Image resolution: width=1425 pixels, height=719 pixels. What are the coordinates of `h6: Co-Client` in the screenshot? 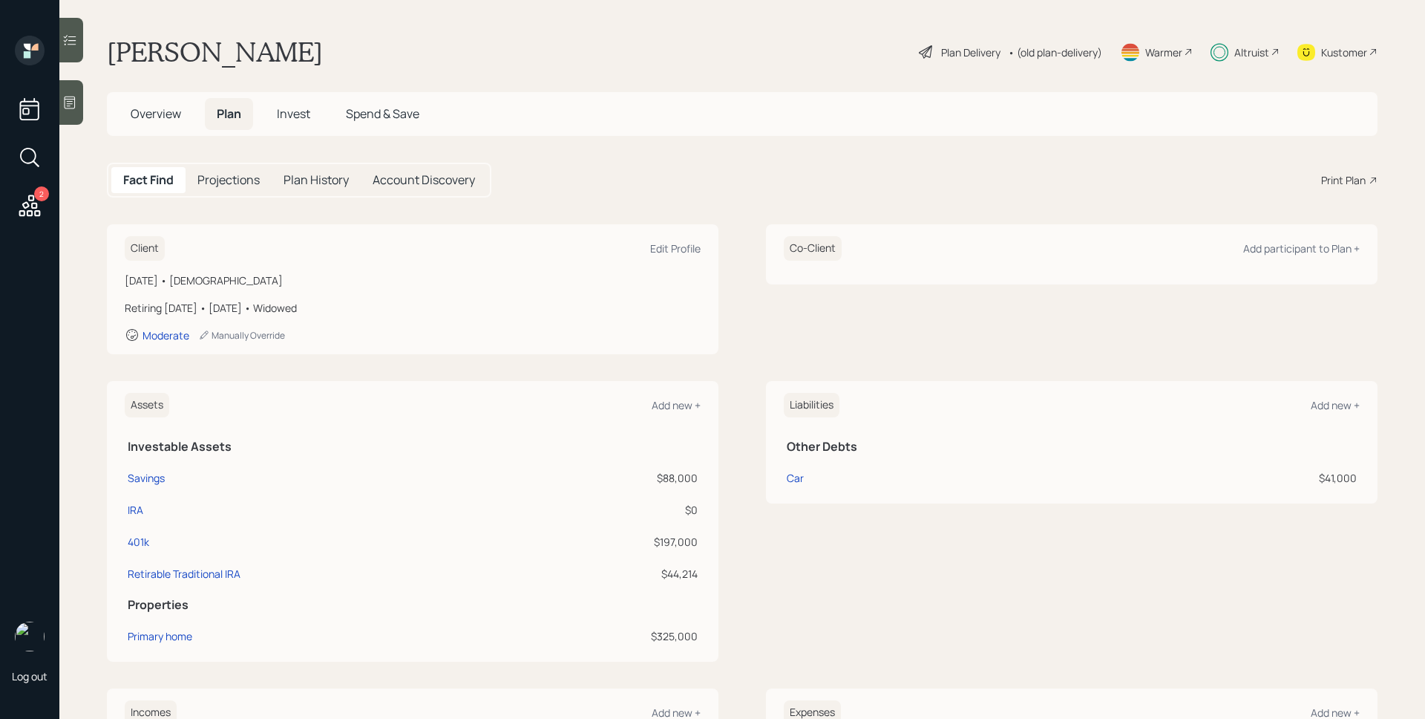 It's located at (813, 248).